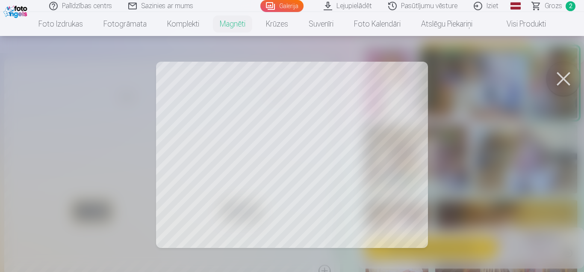 This screenshot has height=272, width=584. Describe the element at coordinates (61, 24) in the screenshot. I see `a: Foto izdrukas` at that location.